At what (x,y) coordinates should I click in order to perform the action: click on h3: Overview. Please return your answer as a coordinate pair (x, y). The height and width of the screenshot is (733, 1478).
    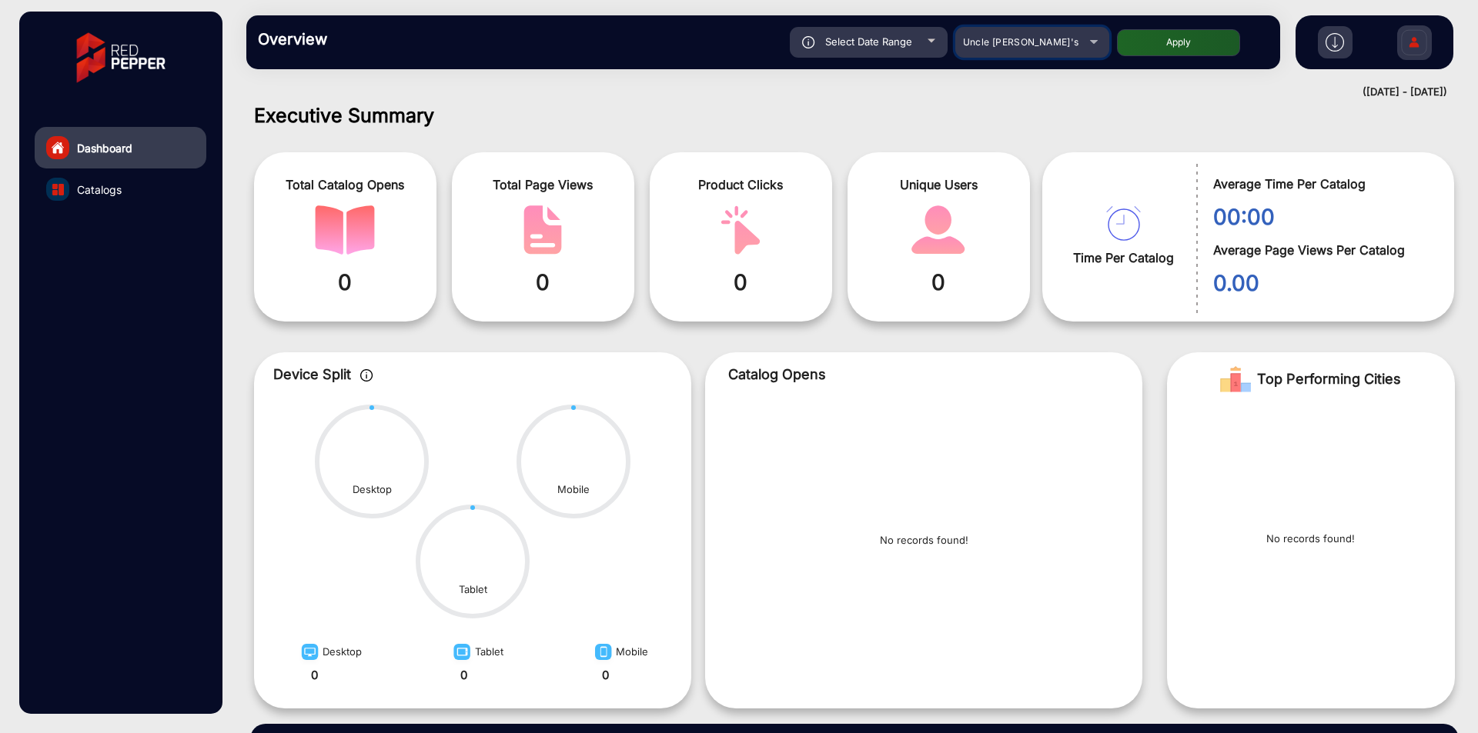
    Looking at the image, I should click on (366, 39).